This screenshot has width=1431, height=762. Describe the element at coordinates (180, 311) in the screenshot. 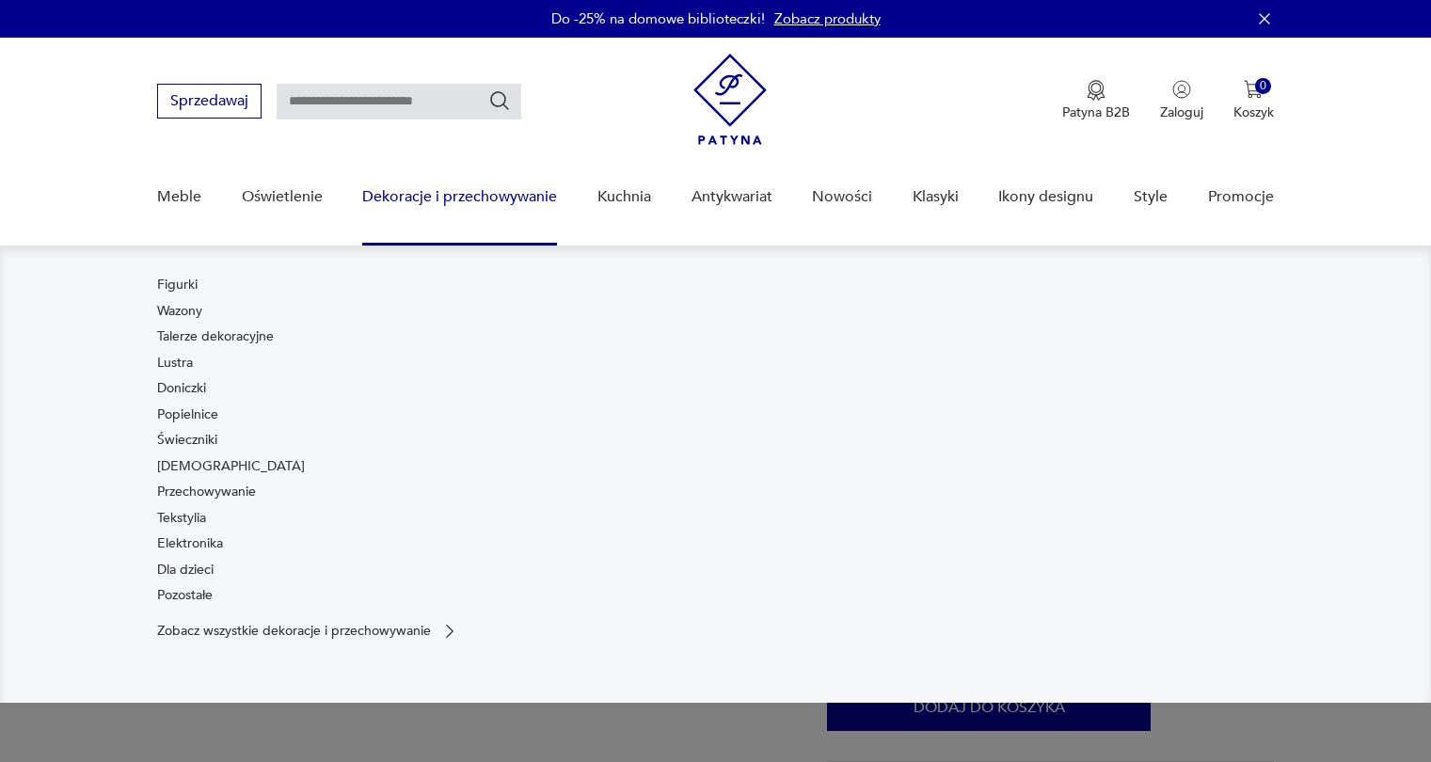

I see `a: Wazony` at that location.